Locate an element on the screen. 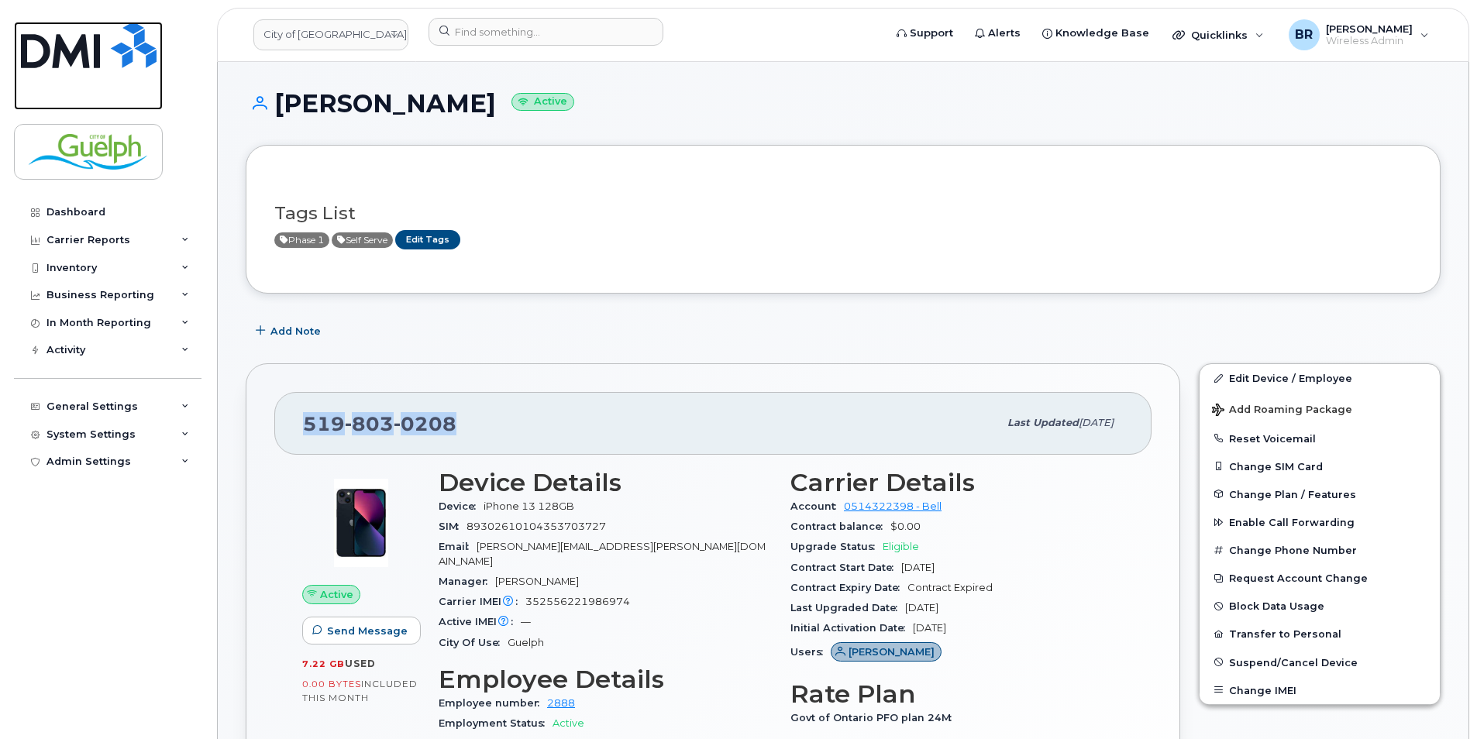  span: Carrier IMEI is located at coordinates (482, 601).